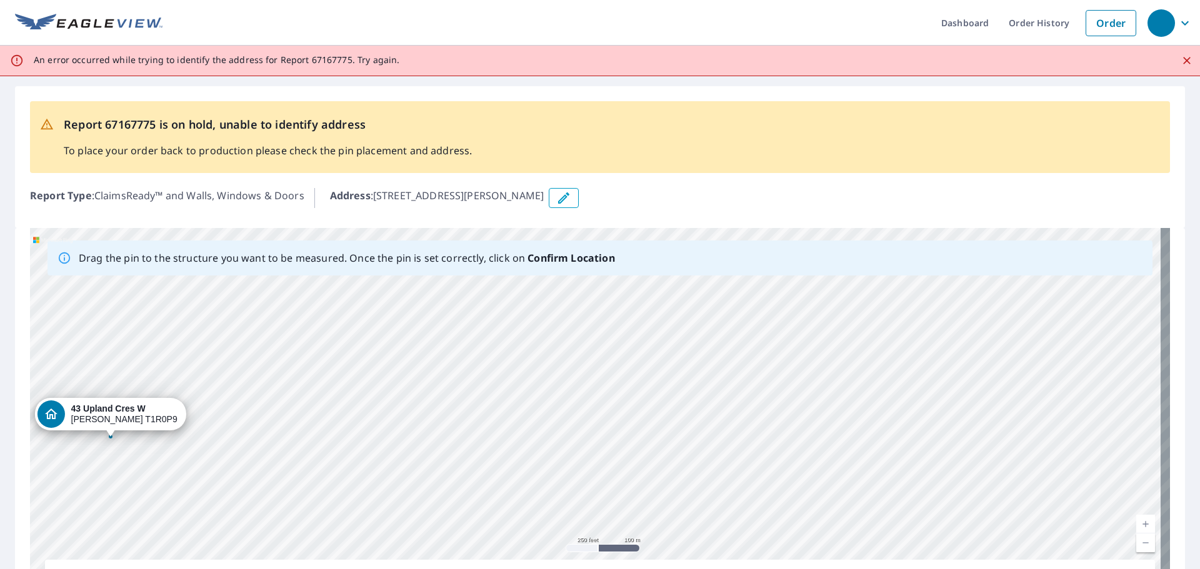  Describe the element at coordinates (89, 23) in the screenshot. I see `img: EV Logo` at that location.